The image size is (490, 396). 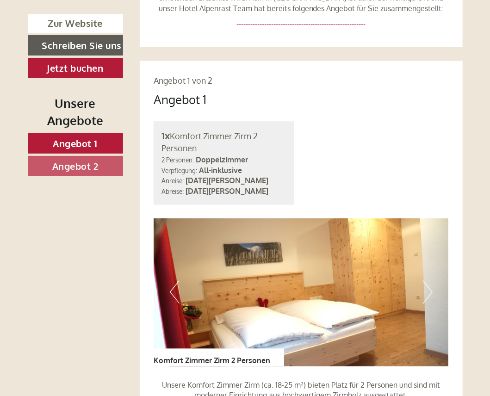 I want to click on span: Angebot 1 von 2, so click(x=183, y=80).